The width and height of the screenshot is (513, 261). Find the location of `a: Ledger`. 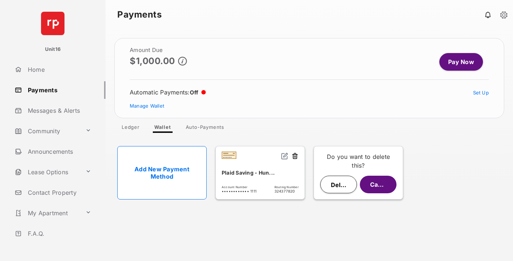

a: Ledger is located at coordinates (130, 129).